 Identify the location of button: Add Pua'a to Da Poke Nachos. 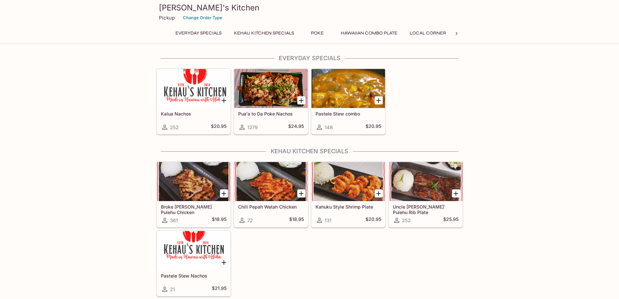
(301, 100).